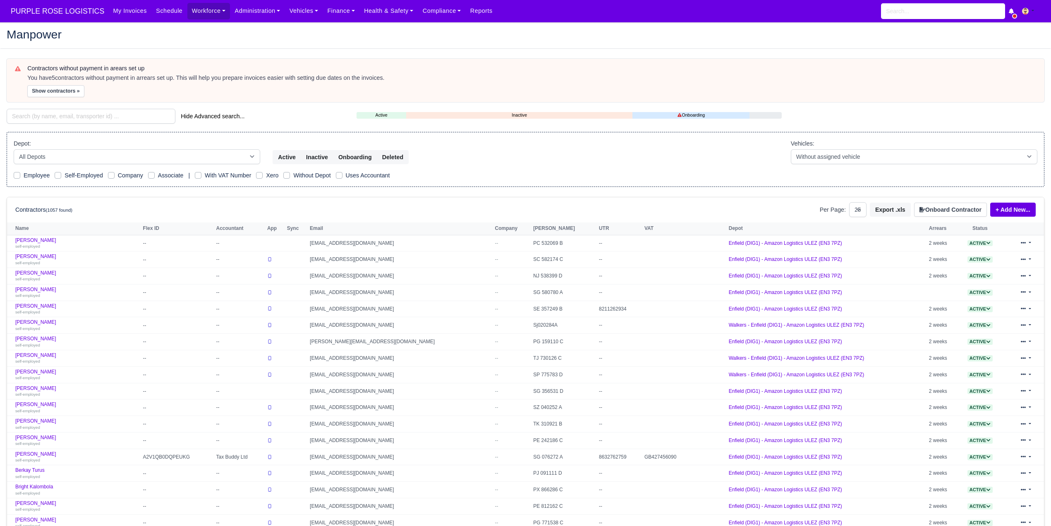  What do you see at coordinates (564, 507) in the screenshot?
I see `td: PE 812162 C` at bounding box center [564, 507].